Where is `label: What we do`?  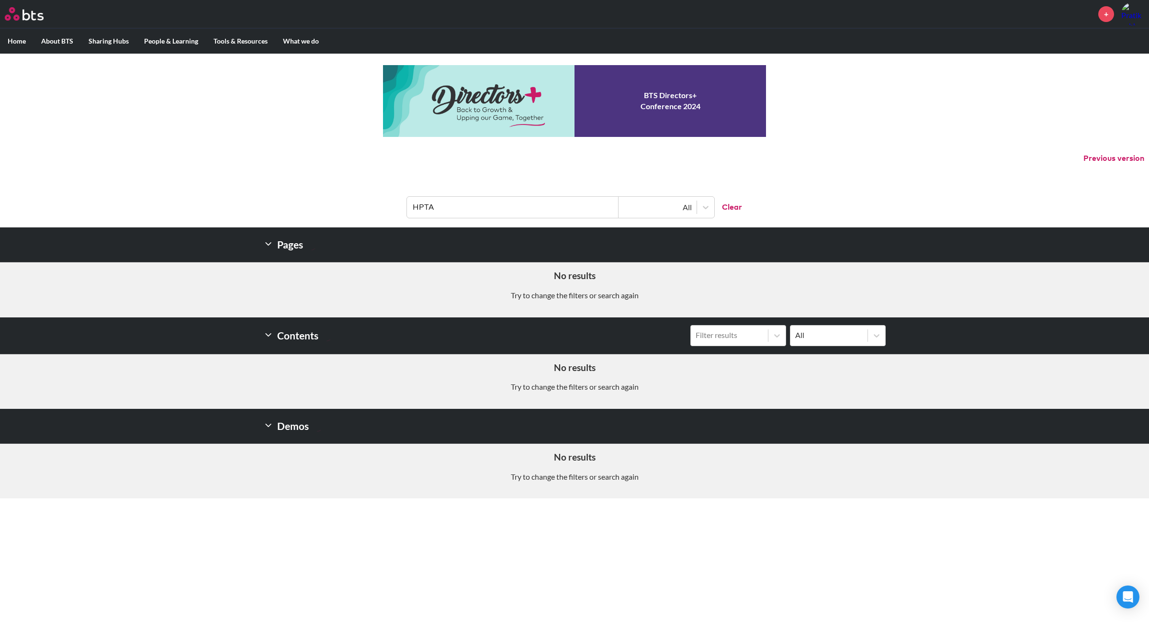
label: What we do is located at coordinates (301, 41).